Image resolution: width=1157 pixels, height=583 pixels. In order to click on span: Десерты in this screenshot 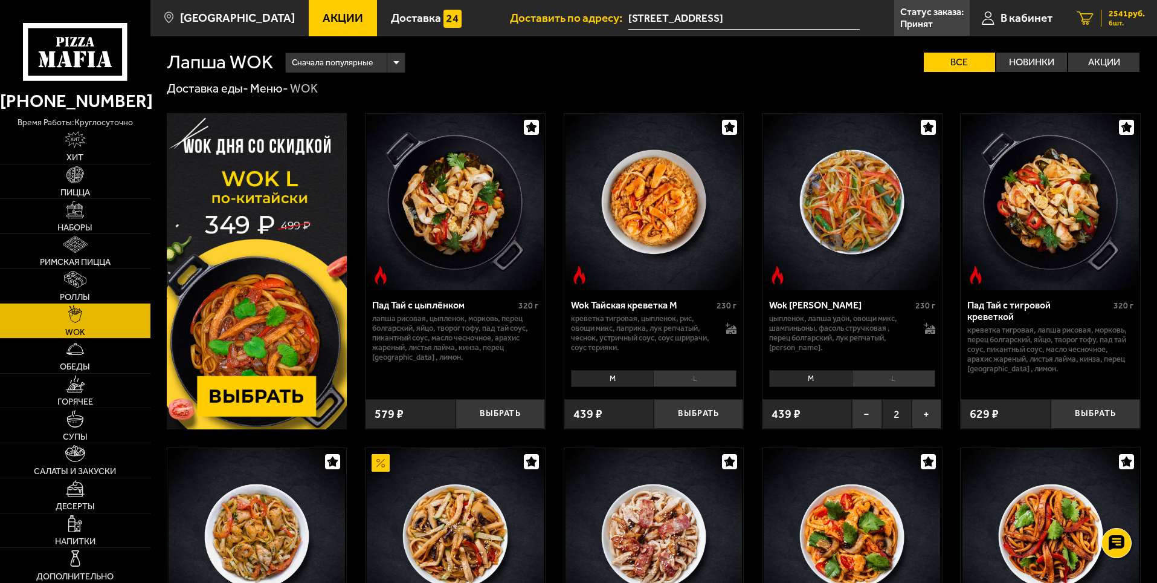, I will do `click(75, 506)`.